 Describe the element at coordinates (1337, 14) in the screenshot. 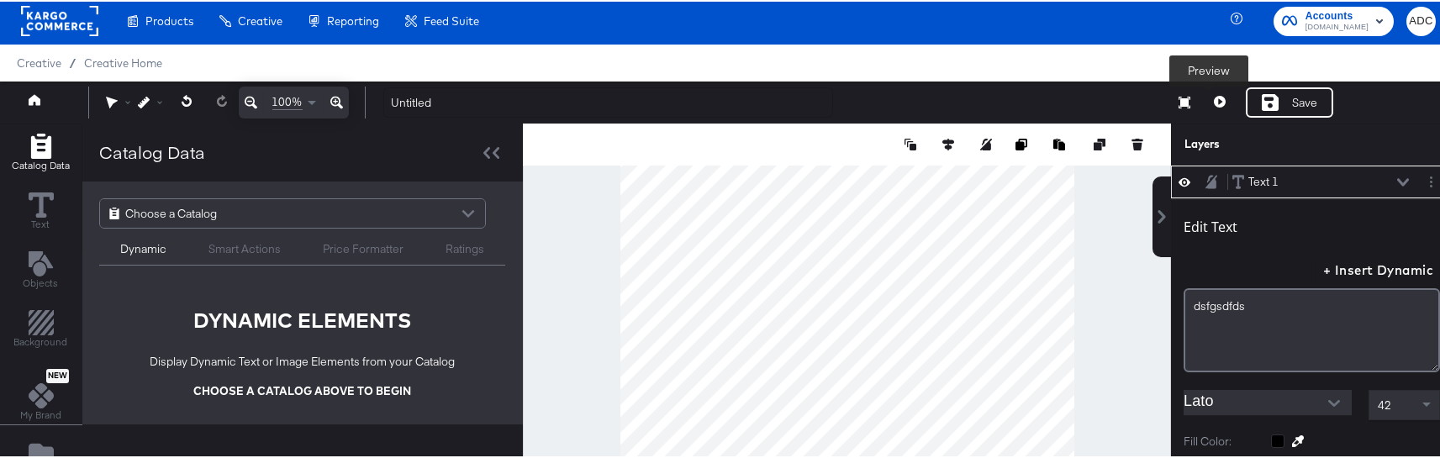

I see `span: Accounts` at that location.